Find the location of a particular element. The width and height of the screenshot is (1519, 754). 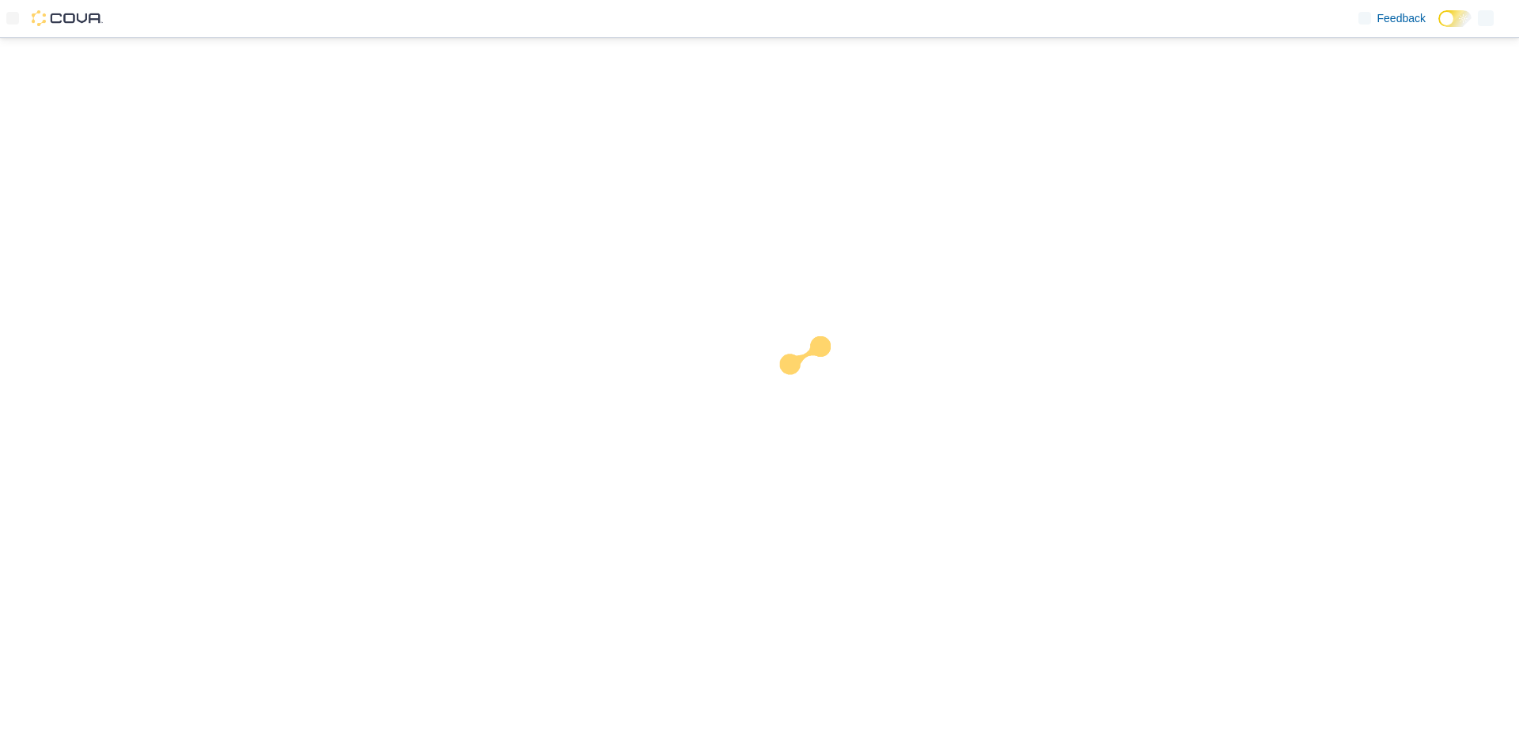

img: Cova is located at coordinates (67, 18).